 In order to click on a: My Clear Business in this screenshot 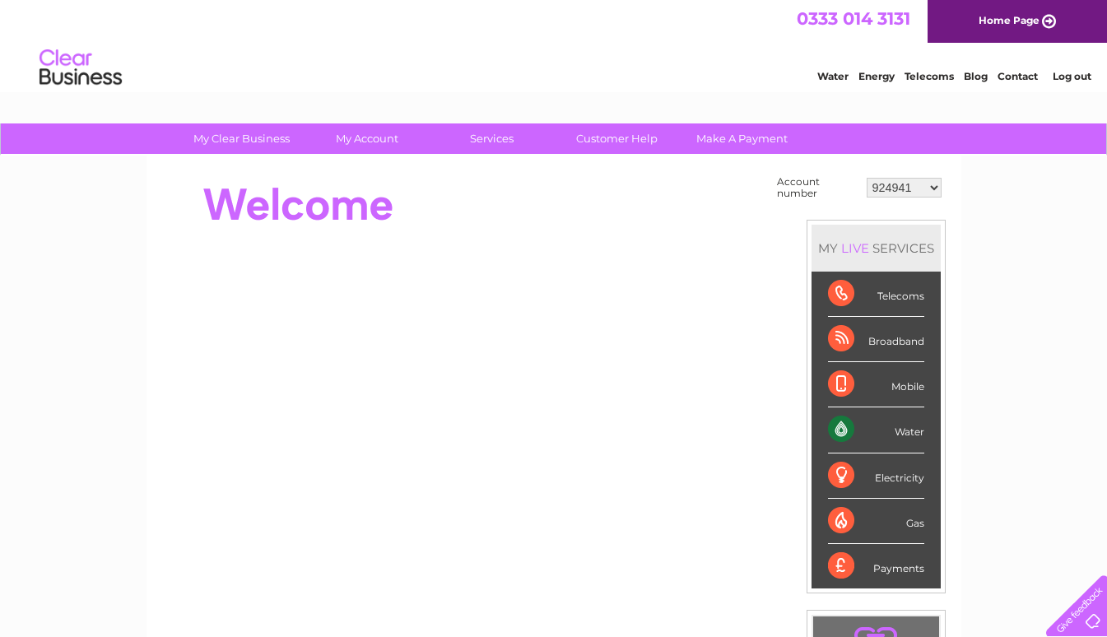, I will do `click(241, 138)`.